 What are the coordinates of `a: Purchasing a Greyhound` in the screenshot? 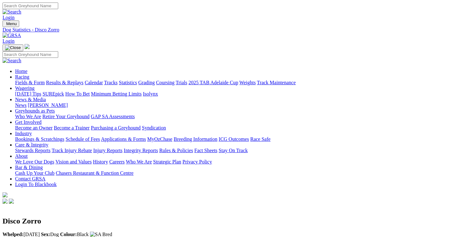 It's located at (116, 128).